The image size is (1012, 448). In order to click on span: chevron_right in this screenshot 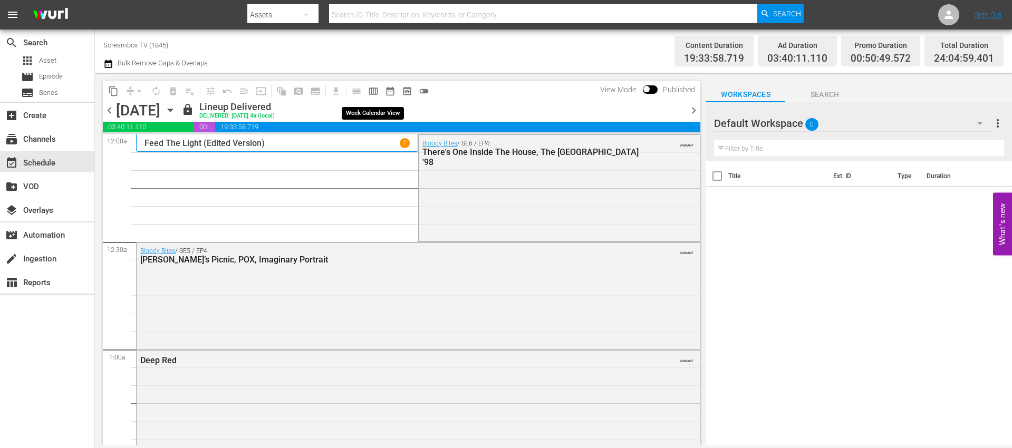, I will do `click(693, 110)`.